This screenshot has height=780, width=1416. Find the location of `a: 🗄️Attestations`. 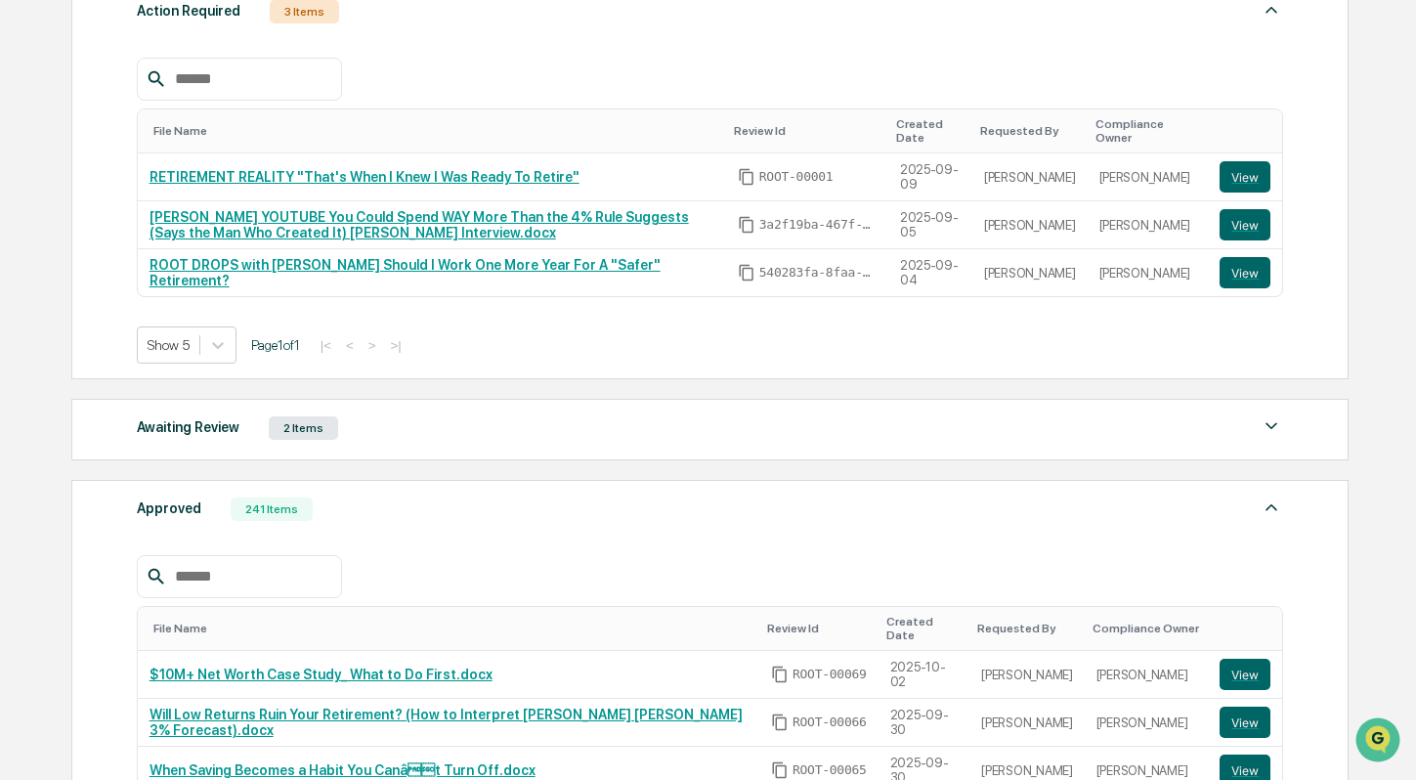

a: 🗄️Attestations is located at coordinates (192, 256).